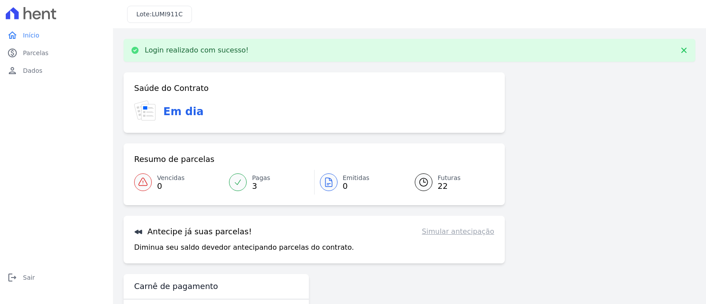  Describe the element at coordinates (449, 178) in the screenshot. I see `span: Futuras` at that location.